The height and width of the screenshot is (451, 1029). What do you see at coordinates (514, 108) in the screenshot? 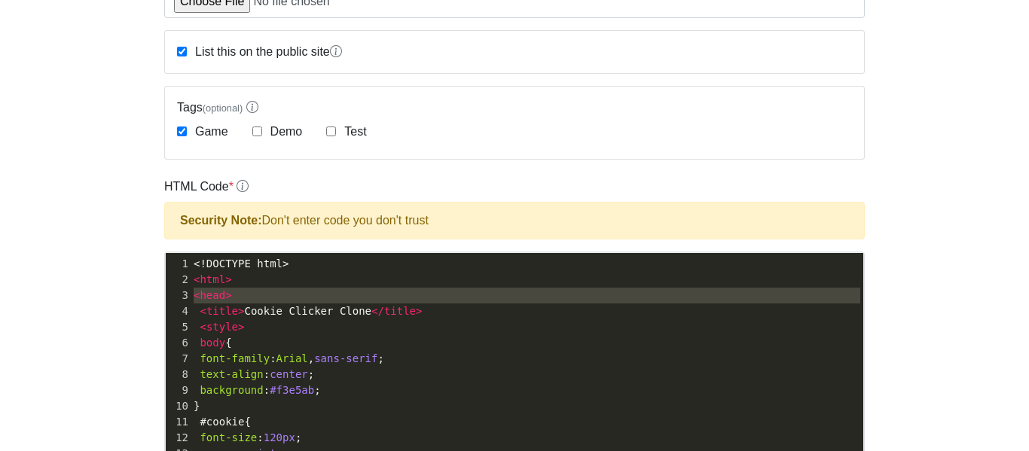
I see `label: Tags` at bounding box center [514, 108].